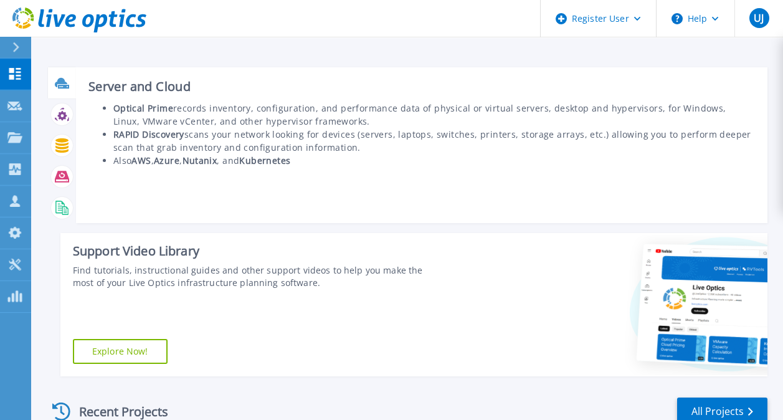  I want to click on h3: Server and Cloud, so click(422, 87).